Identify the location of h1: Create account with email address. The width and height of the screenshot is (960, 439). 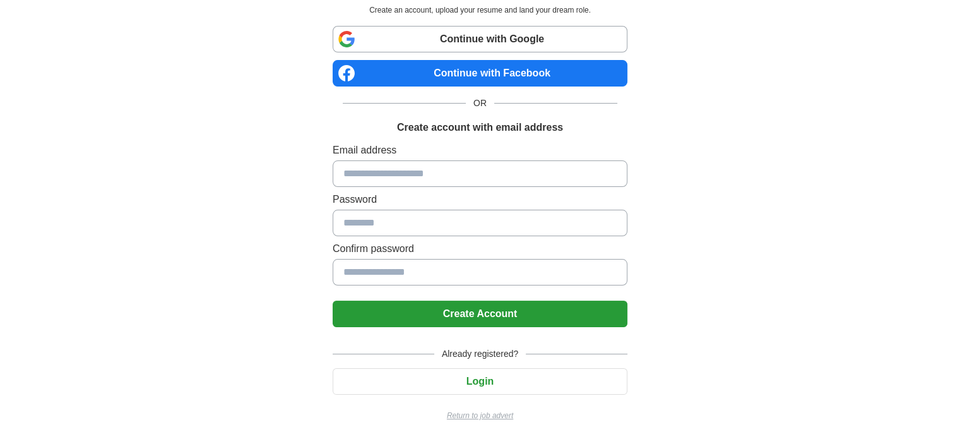
(480, 127).